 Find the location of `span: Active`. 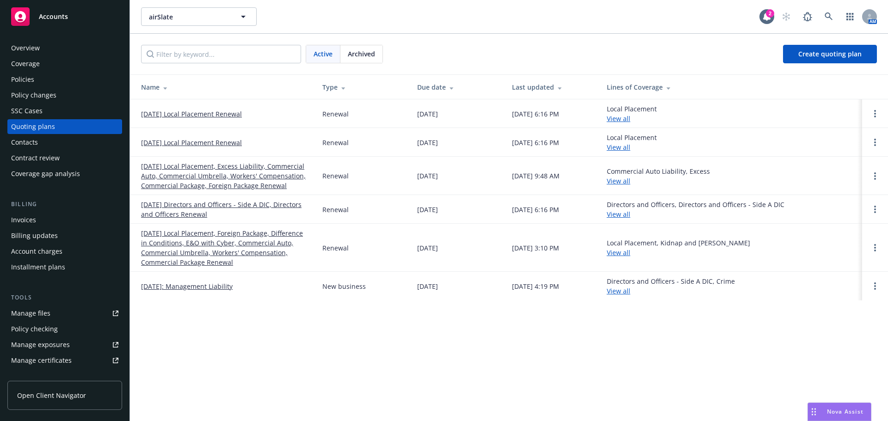

span: Active is located at coordinates (323, 54).